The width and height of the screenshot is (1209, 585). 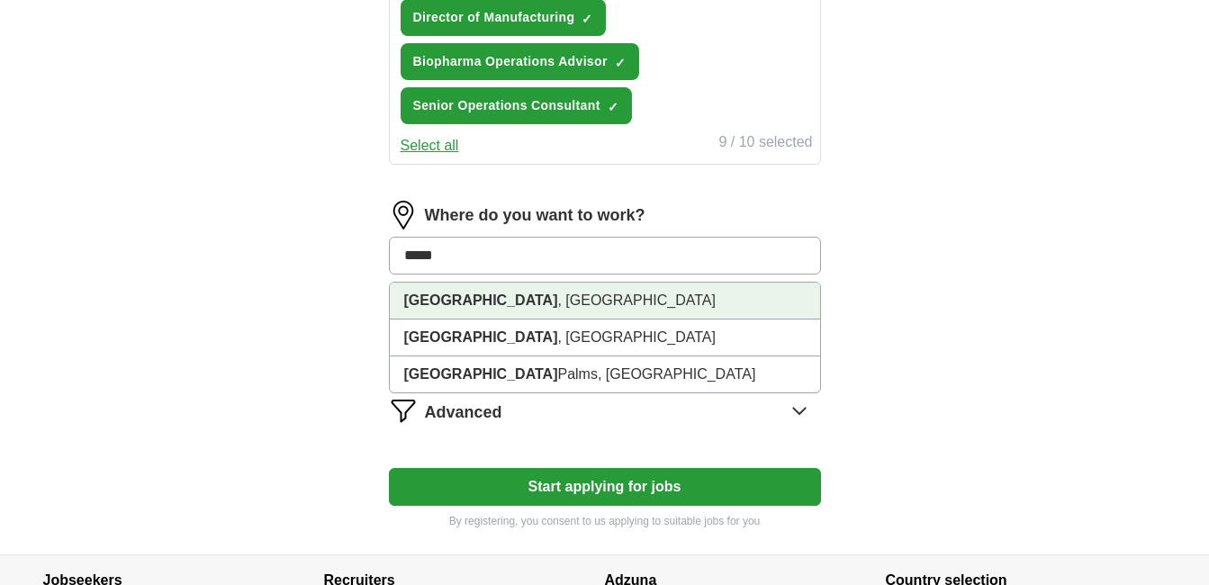 I want to click on span: Advanced, so click(x=463, y=412).